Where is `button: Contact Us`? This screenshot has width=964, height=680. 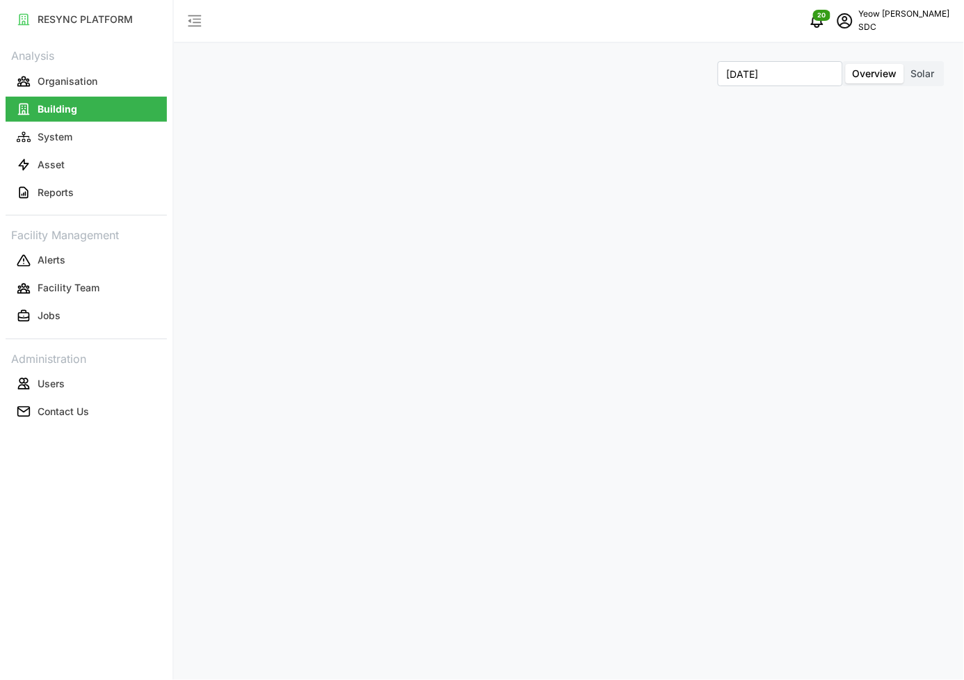 button: Contact Us is located at coordinates (86, 412).